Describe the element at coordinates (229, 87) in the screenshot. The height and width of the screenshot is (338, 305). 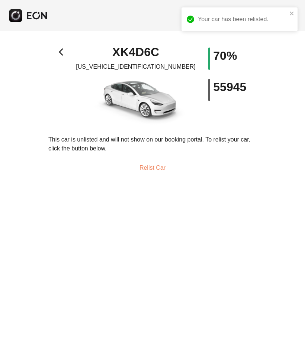
I see `h1: 55945` at that location.